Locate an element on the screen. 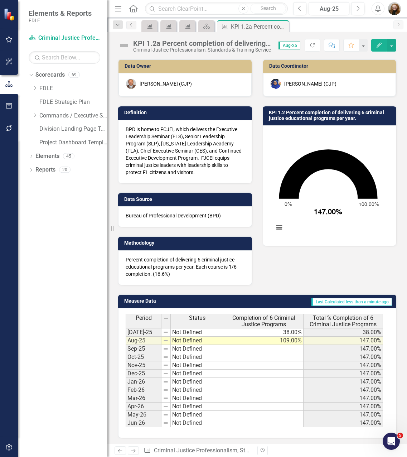 The height and width of the screenshot is (457, 407). div: Criminal Justice Professionalism, Standards & Training Services is located at coordinates (202, 50).